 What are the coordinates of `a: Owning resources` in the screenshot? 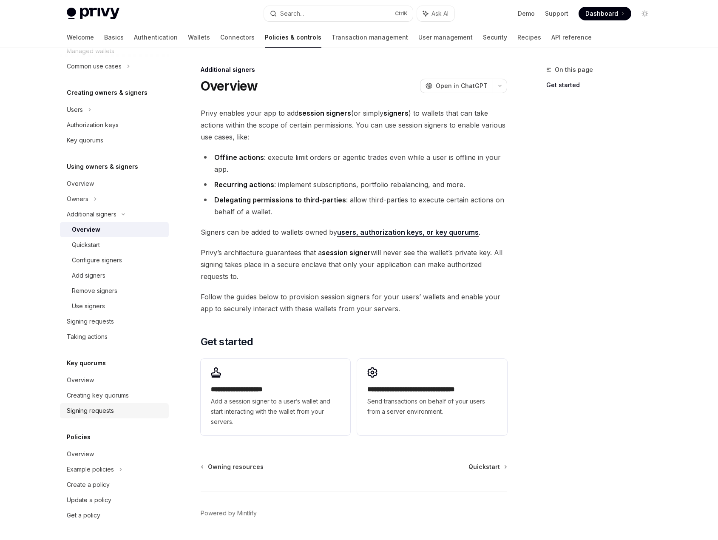 It's located at (233, 467).